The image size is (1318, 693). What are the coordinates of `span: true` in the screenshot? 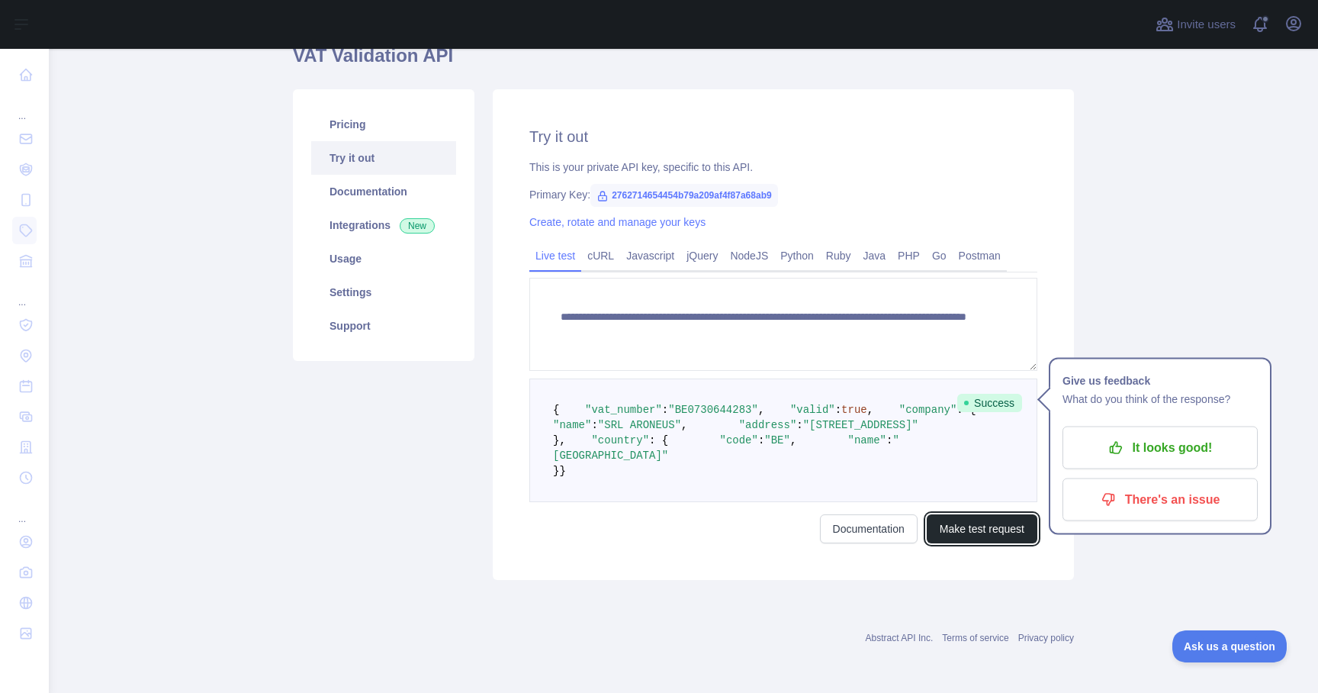 It's located at (854, 410).